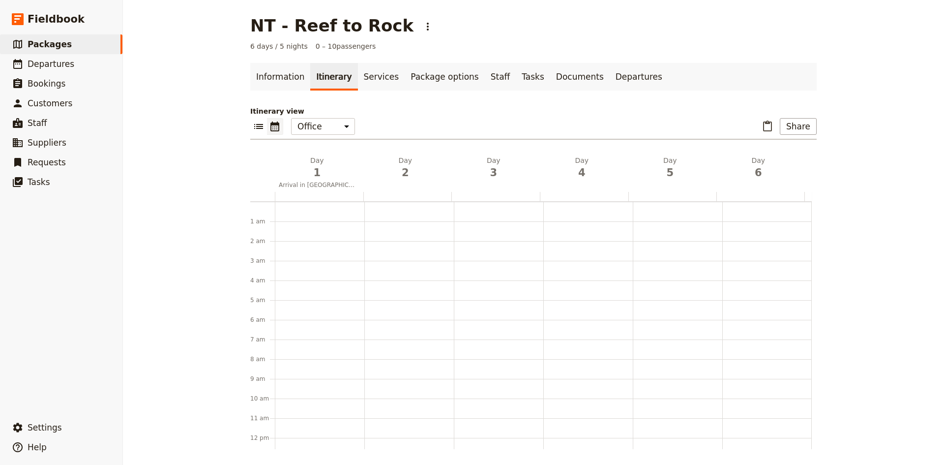  Describe the element at coordinates (332, 26) in the screenshot. I see `h1: NT - Reef to Rock` at that location.